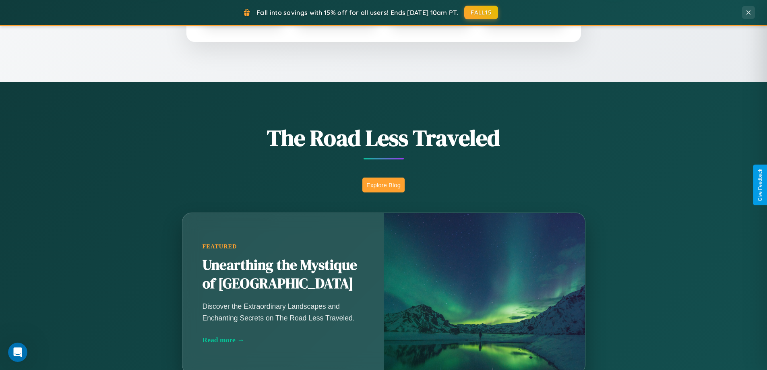  What do you see at coordinates (283, 312) in the screenshot?
I see `p: Discover the Extraordinary Landscapes and Enchanting Secrets on The Road Less Traveled.` at bounding box center [283, 312].